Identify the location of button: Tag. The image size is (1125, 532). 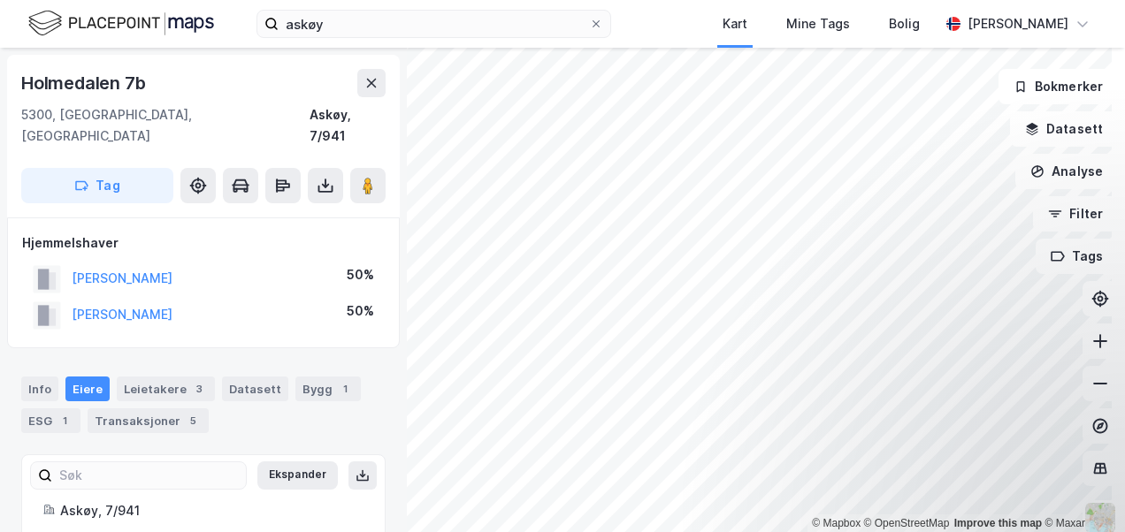
(97, 186).